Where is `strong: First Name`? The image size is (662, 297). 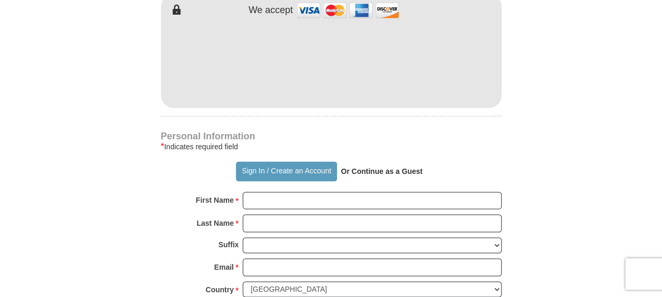
strong: First Name is located at coordinates (215, 200).